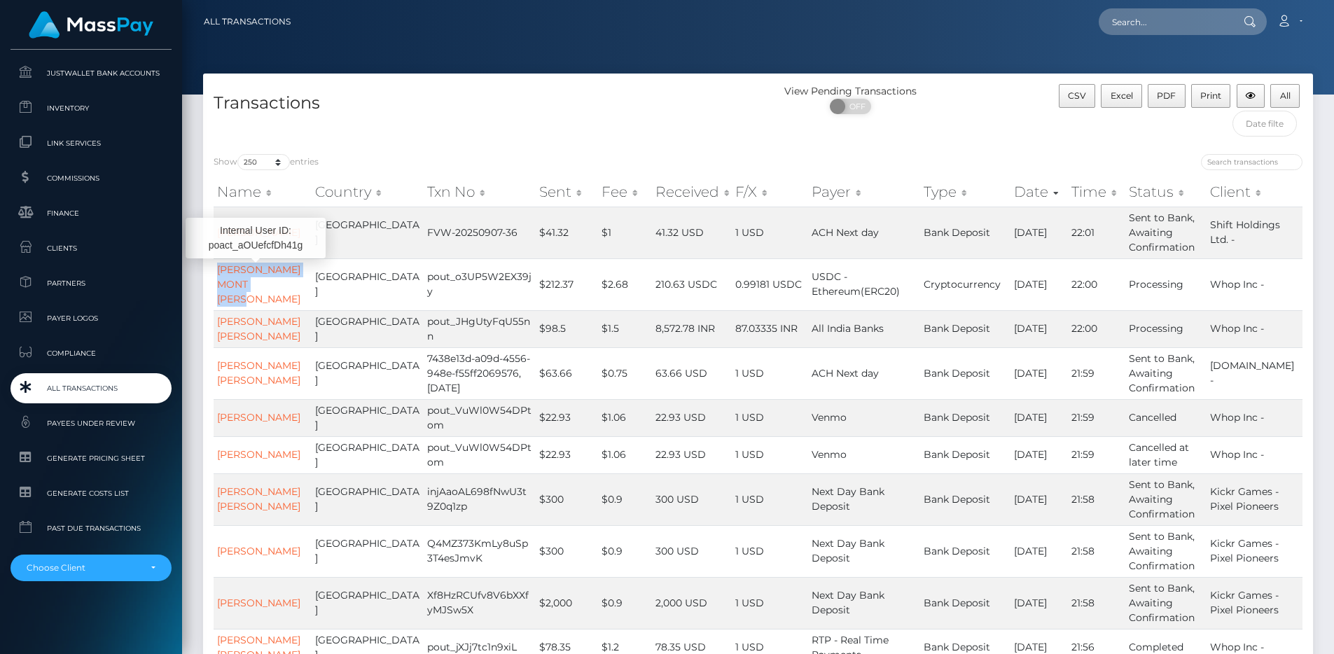 The height and width of the screenshot is (654, 1334). I want to click on span: JustWallet Bank Accounts, so click(91, 73).